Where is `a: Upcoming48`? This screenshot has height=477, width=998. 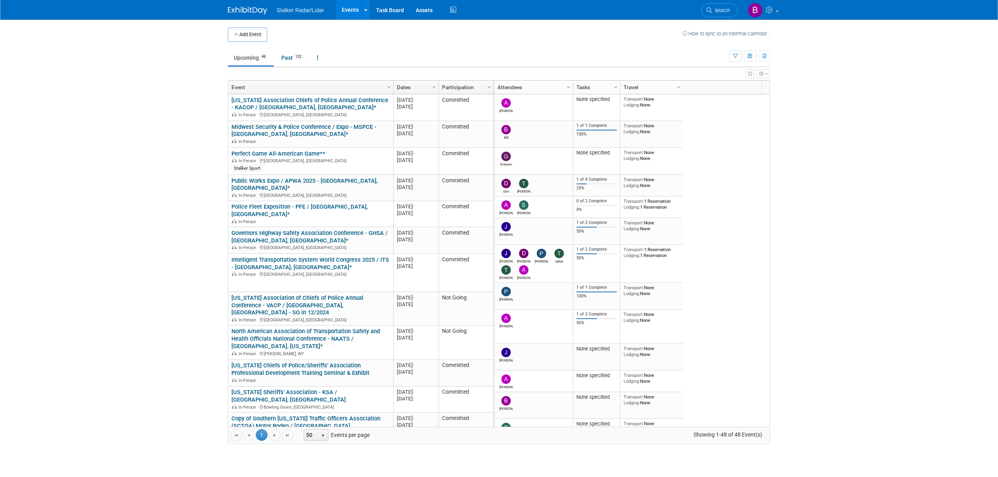 a: Upcoming48 is located at coordinates (251, 58).